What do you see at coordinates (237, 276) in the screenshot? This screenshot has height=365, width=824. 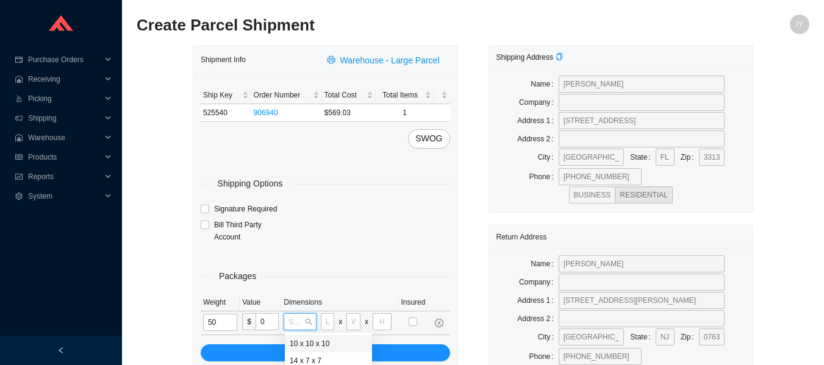 I see `span: Packages` at bounding box center [237, 276].